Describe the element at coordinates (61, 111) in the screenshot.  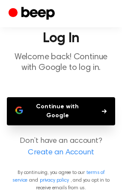
I see `button: Continue with Google` at that location.